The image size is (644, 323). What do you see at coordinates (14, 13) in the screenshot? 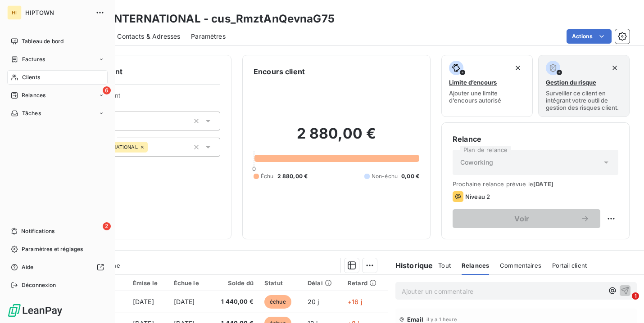
I see `div: HI` at bounding box center [14, 13].